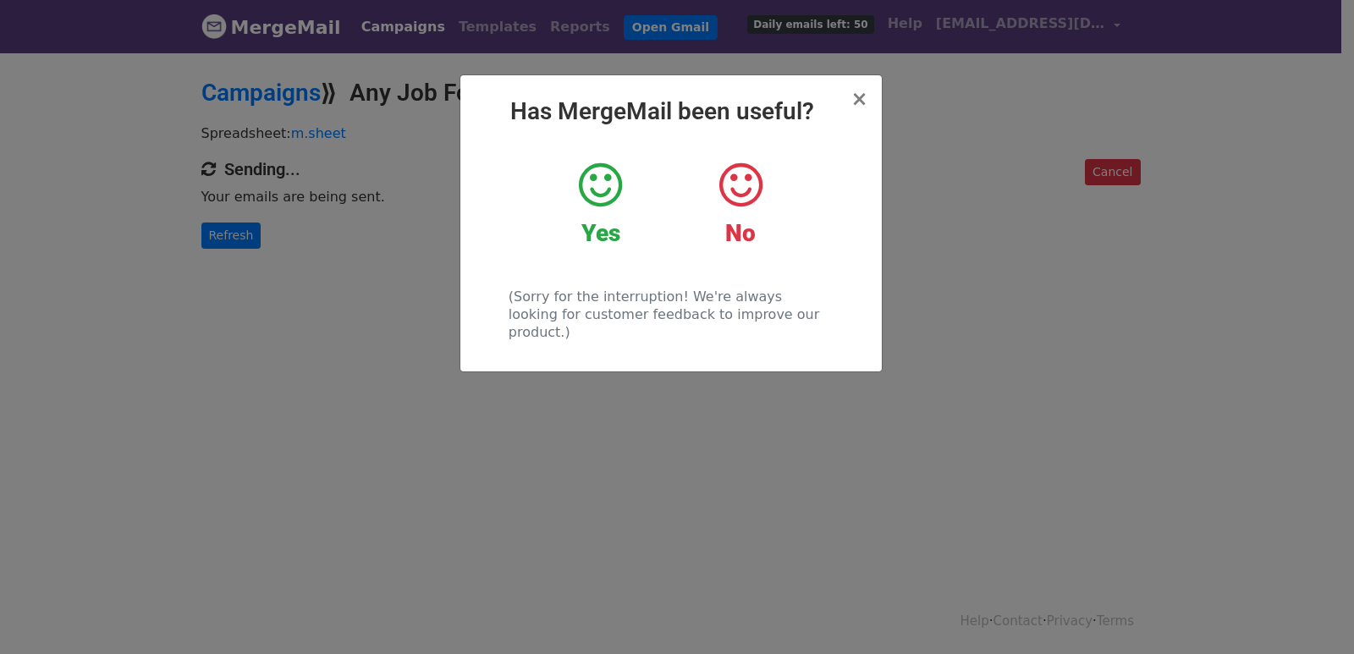  What do you see at coordinates (859, 99) in the screenshot?
I see `button: Close` at bounding box center [859, 99].